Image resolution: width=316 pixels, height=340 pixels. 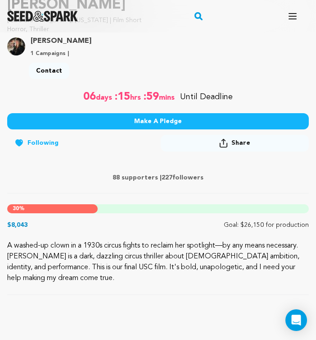 What do you see at coordinates (16, 46) in the screenshot?
I see `img: a71ff16225df04d0.jpg` at bounding box center [16, 46].